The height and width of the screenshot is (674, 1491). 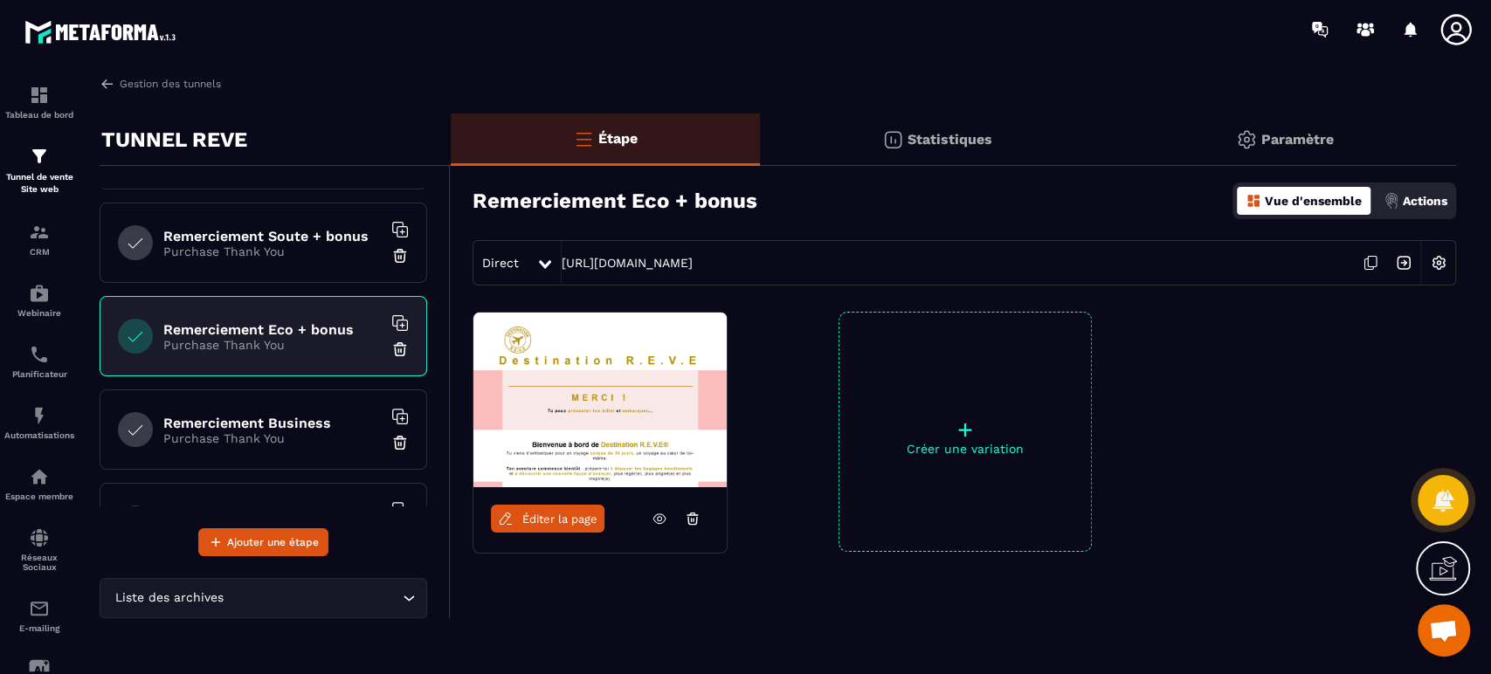 What do you see at coordinates (39, 313) in the screenshot?
I see `p: Webinaire` at bounding box center [39, 313].